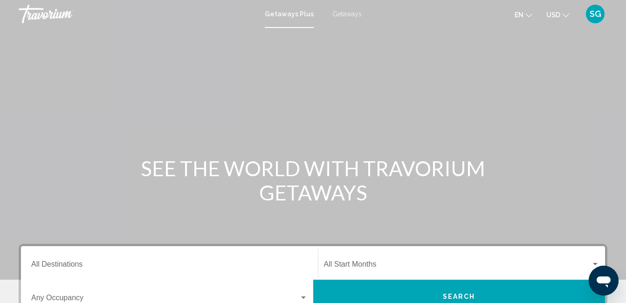 The height and width of the screenshot is (303, 626). I want to click on h1: SEE THE WORLD WITH TRAVORIUM GETAWAYS, so click(313, 180).